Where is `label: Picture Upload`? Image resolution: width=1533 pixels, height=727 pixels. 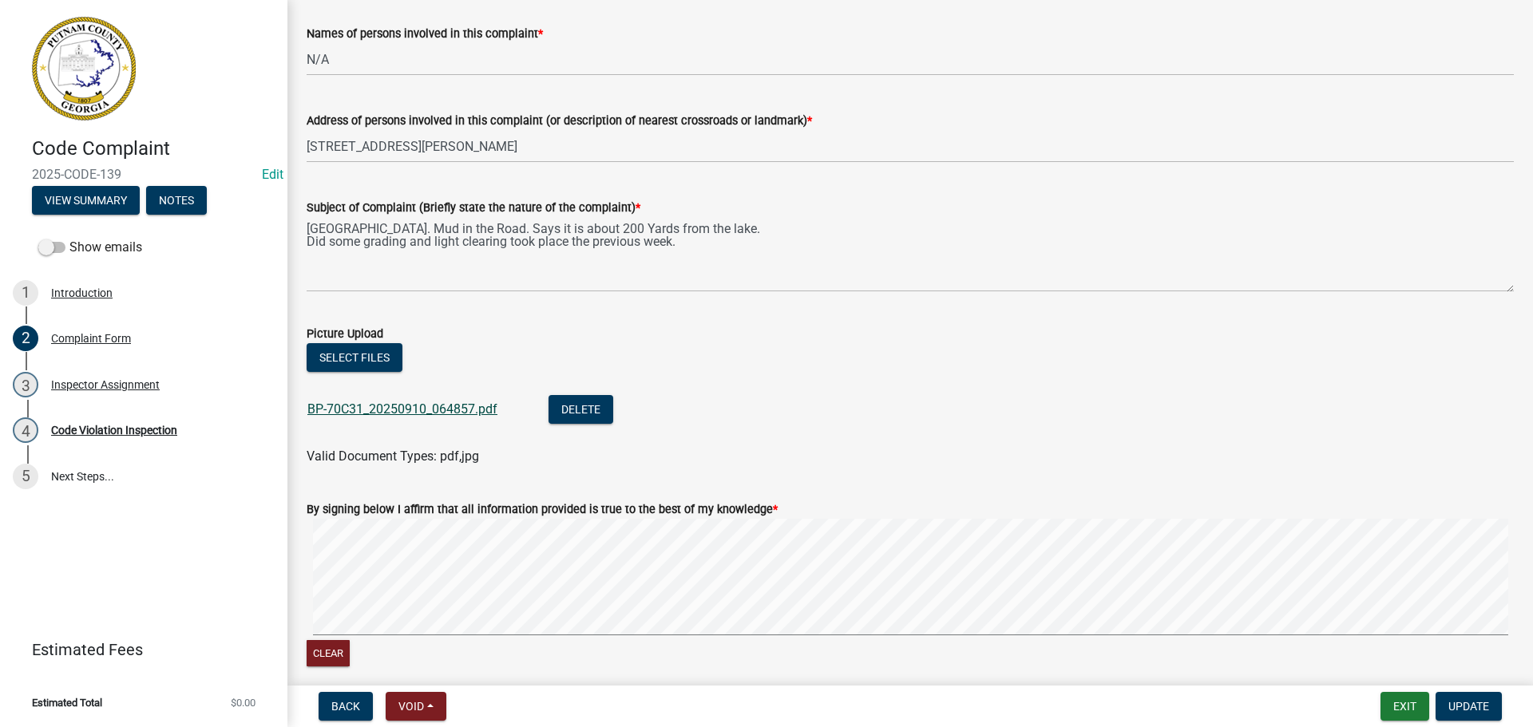
label: Picture Upload is located at coordinates (345, 334).